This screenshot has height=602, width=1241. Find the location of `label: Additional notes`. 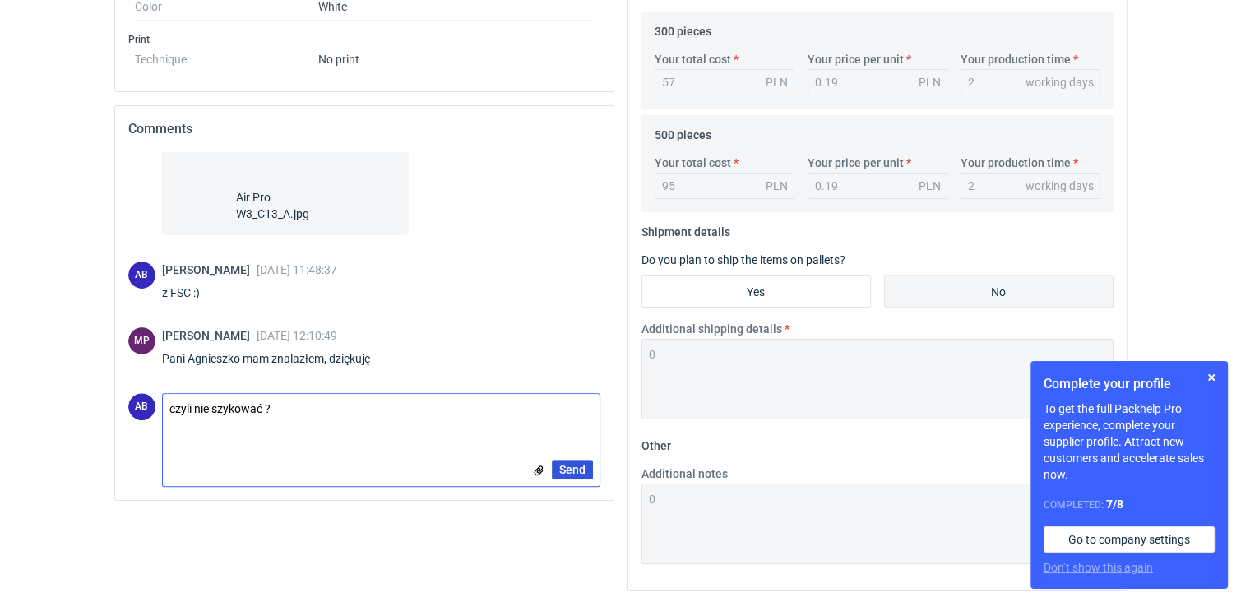

label: Additional notes is located at coordinates (684, 474).